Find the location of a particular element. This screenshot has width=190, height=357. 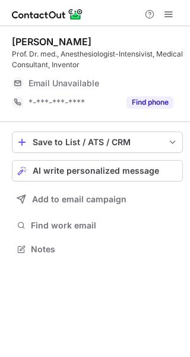

div: Save to List / ATS / CRM is located at coordinates (98, 142).